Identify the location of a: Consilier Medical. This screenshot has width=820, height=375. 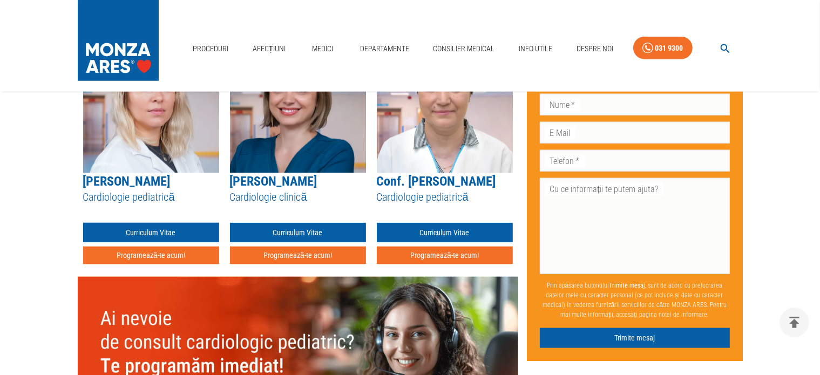
(464, 49).